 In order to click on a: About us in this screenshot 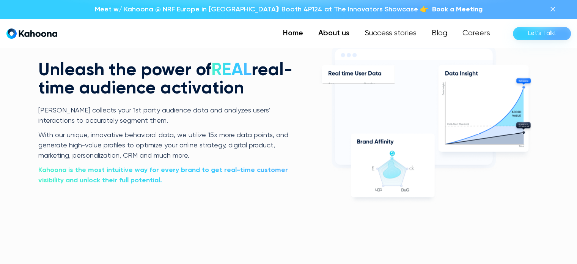, I will do `click(334, 33)`.